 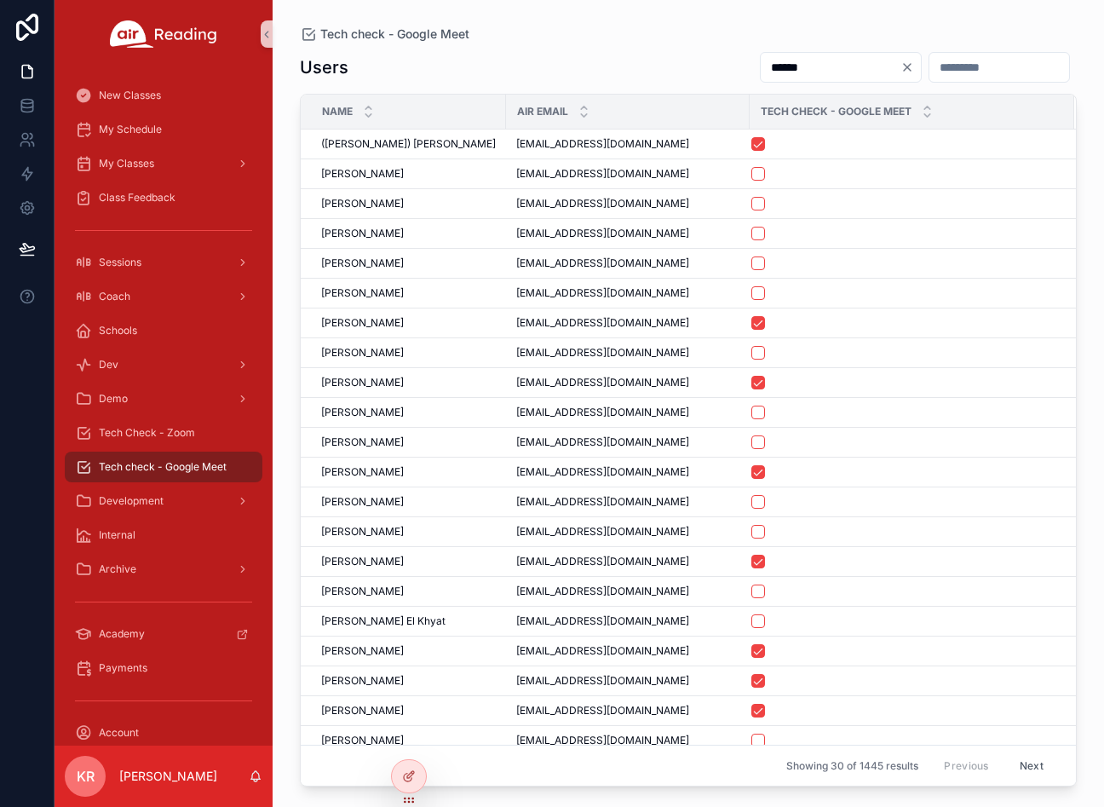 I want to click on a: Academy, so click(x=164, y=634).